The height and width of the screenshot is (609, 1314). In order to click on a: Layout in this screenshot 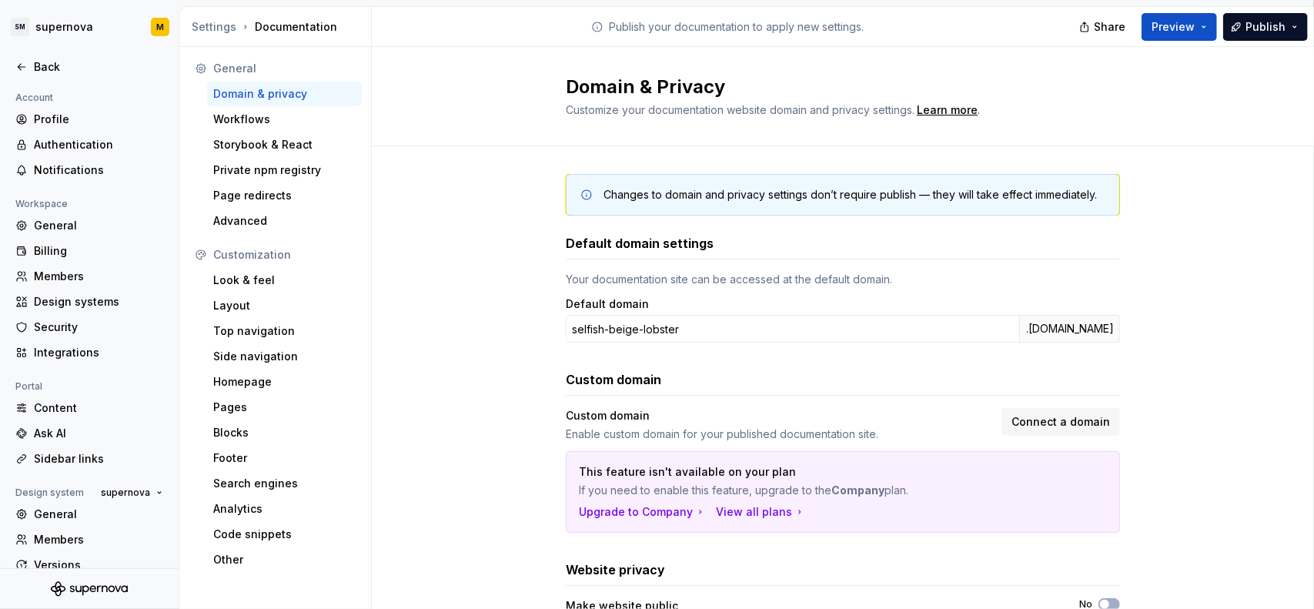, I will do `click(284, 306)`.